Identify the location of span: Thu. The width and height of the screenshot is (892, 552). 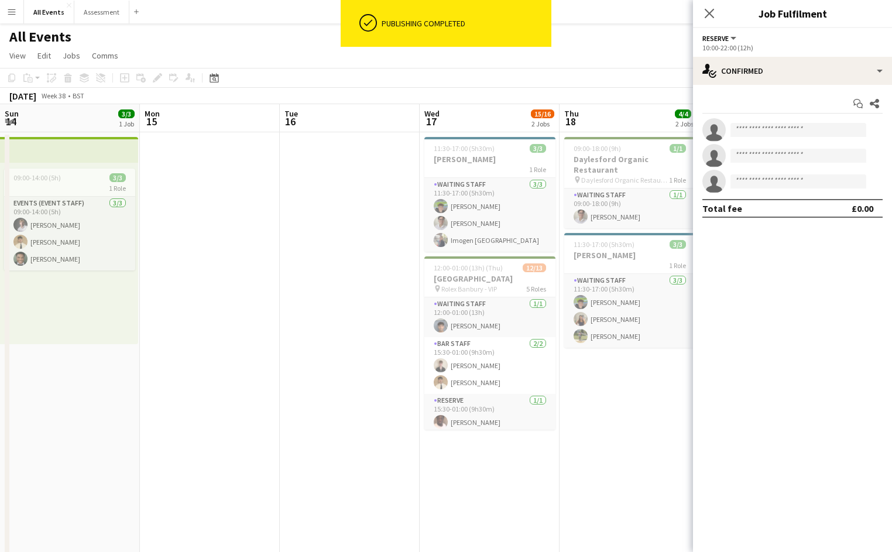
(571, 113).